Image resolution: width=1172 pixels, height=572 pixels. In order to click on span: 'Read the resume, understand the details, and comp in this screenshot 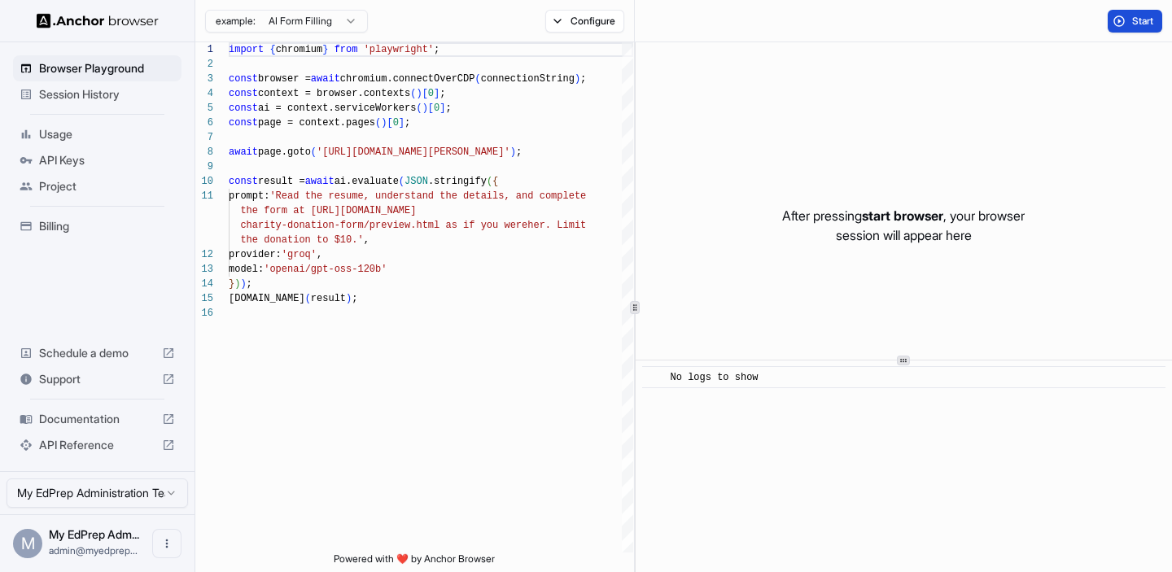, I will do `click(416, 196)`.